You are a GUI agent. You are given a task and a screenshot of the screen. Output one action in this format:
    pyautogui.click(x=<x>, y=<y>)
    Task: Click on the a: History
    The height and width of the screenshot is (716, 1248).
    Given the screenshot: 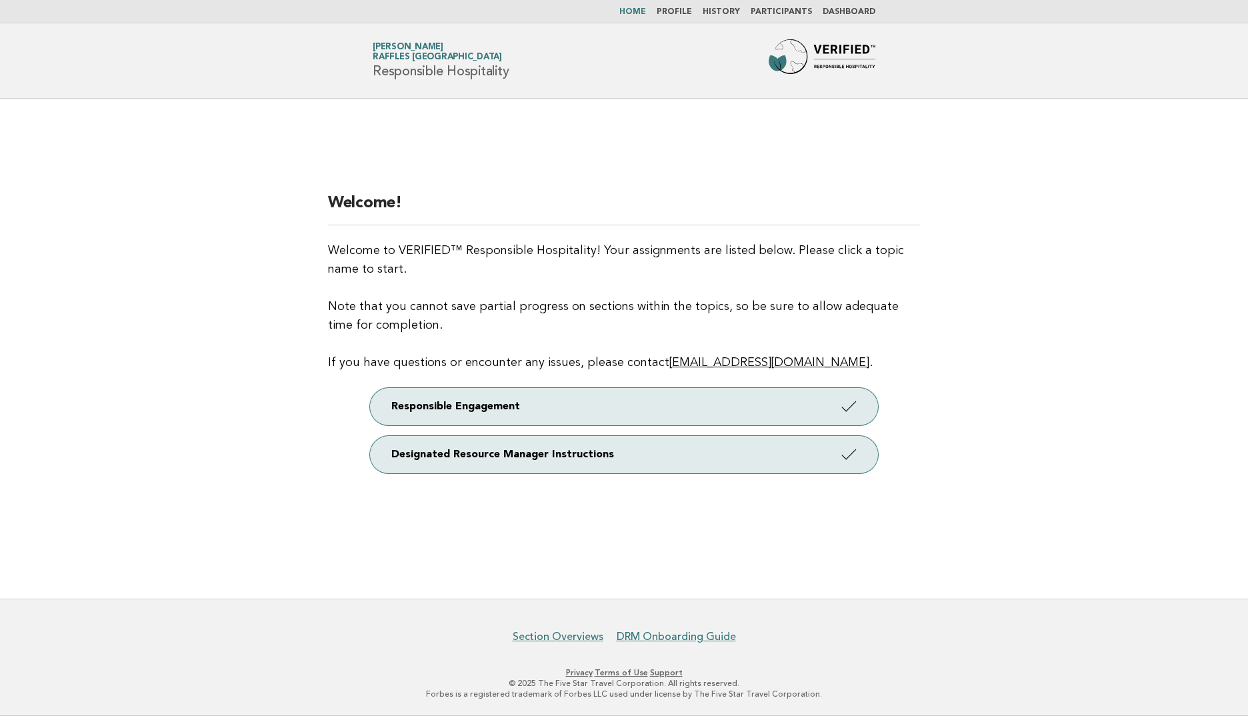 What is the action you would take?
    pyautogui.click(x=722, y=12)
    